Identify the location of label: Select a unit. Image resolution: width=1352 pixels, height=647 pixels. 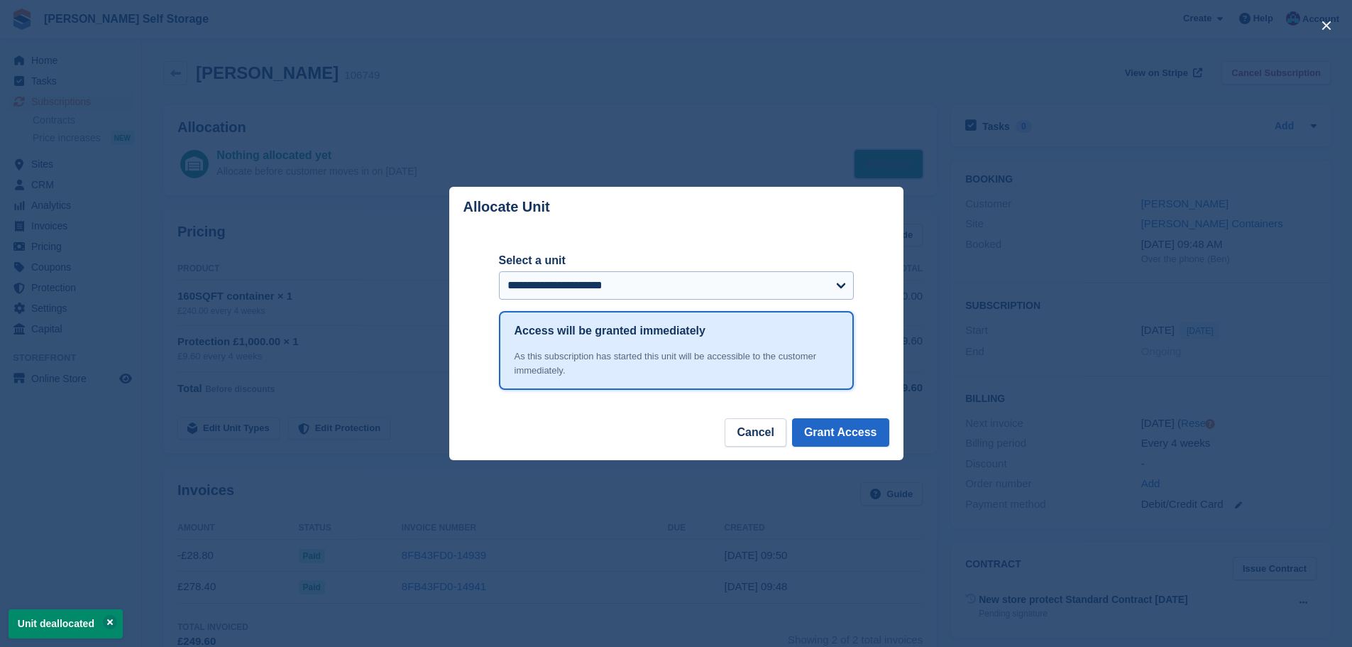
(676, 261).